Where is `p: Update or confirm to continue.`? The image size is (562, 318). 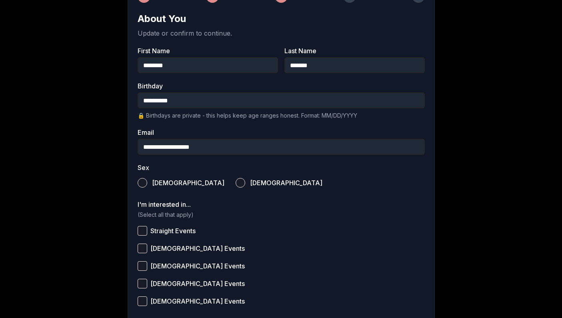 p: Update or confirm to continue. is located at coordinates (281, 33).